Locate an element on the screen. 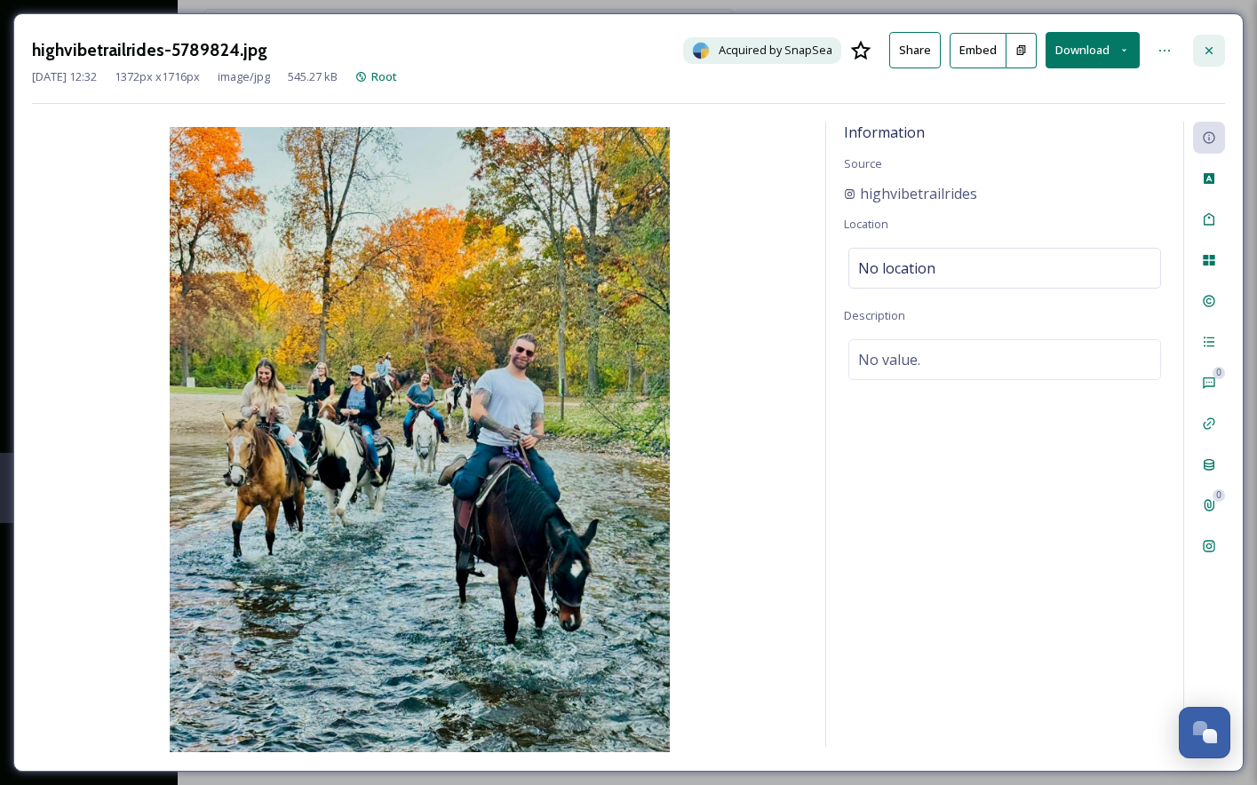 This screenshot has height=785, width=1257. span: image/jpg is located at coordinates (243, 76).